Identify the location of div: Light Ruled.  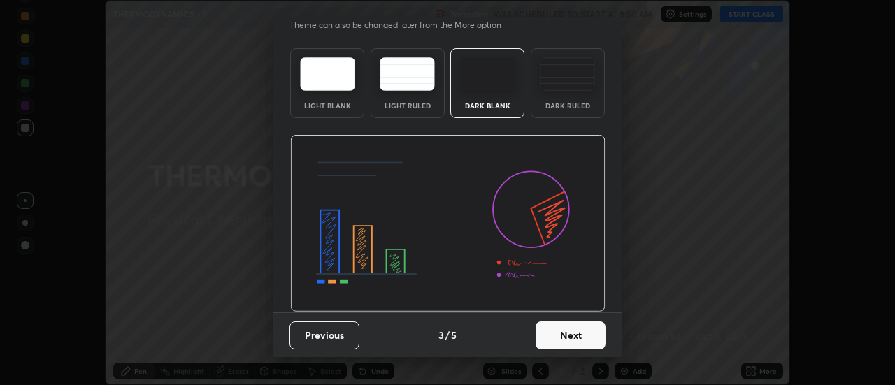
(408, 106).